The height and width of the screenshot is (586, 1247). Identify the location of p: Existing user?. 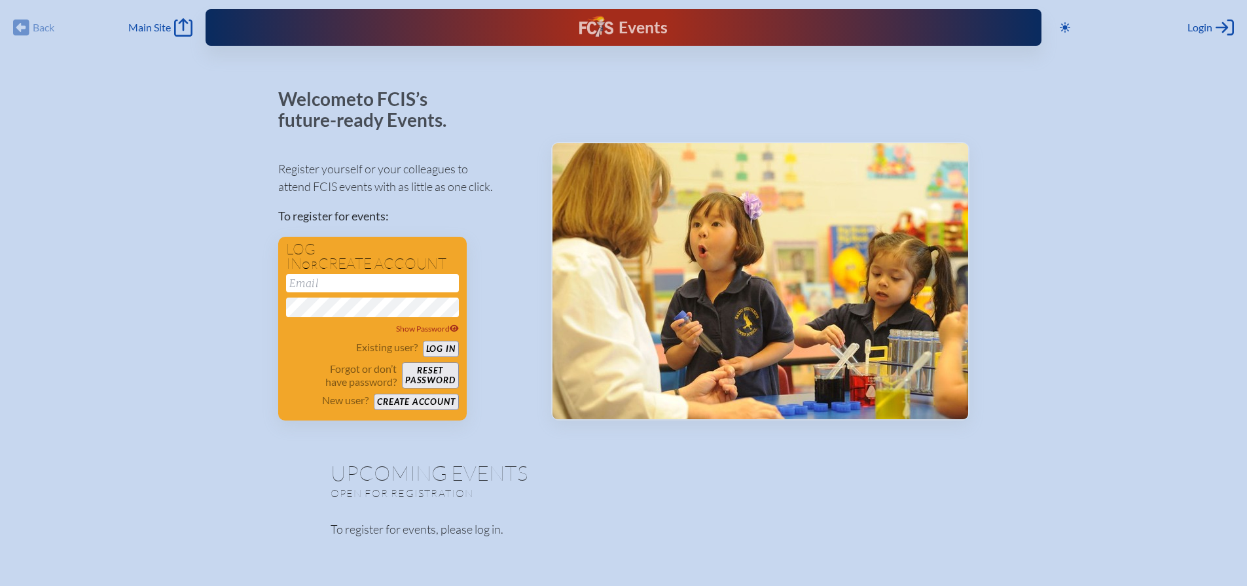
(387, 348).